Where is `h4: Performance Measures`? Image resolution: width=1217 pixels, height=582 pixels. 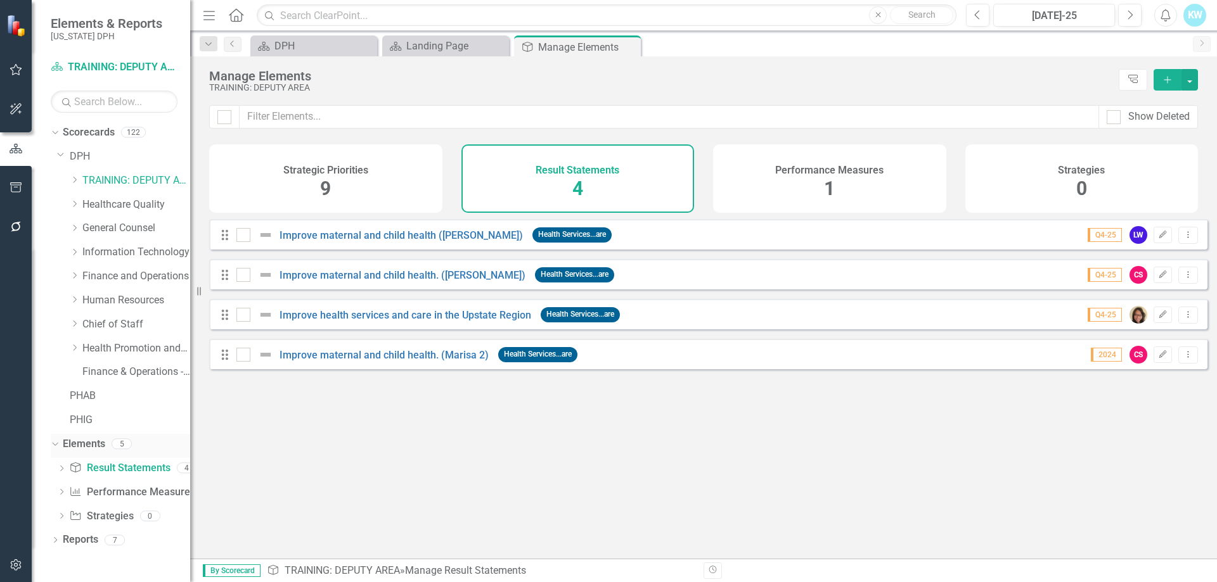 h4: Performance Measures is located at coordinates (829, 170).